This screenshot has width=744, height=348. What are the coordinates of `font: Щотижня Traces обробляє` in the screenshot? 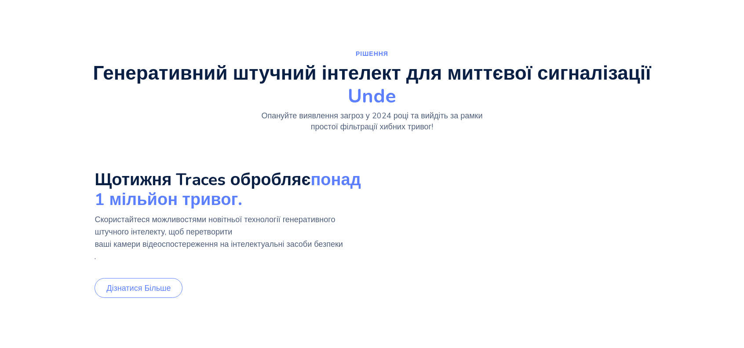 It's located at (202, 179).